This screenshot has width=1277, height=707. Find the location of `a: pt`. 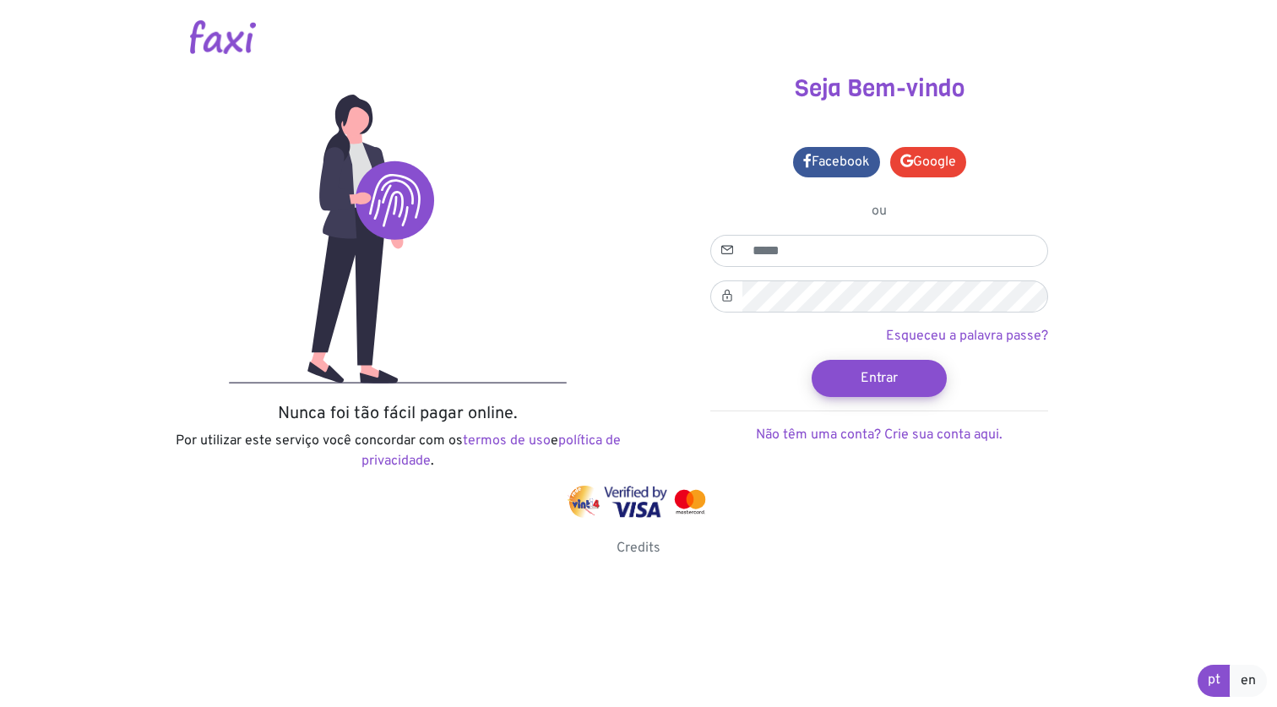

a: pt is located at coordinates (1213, 681).